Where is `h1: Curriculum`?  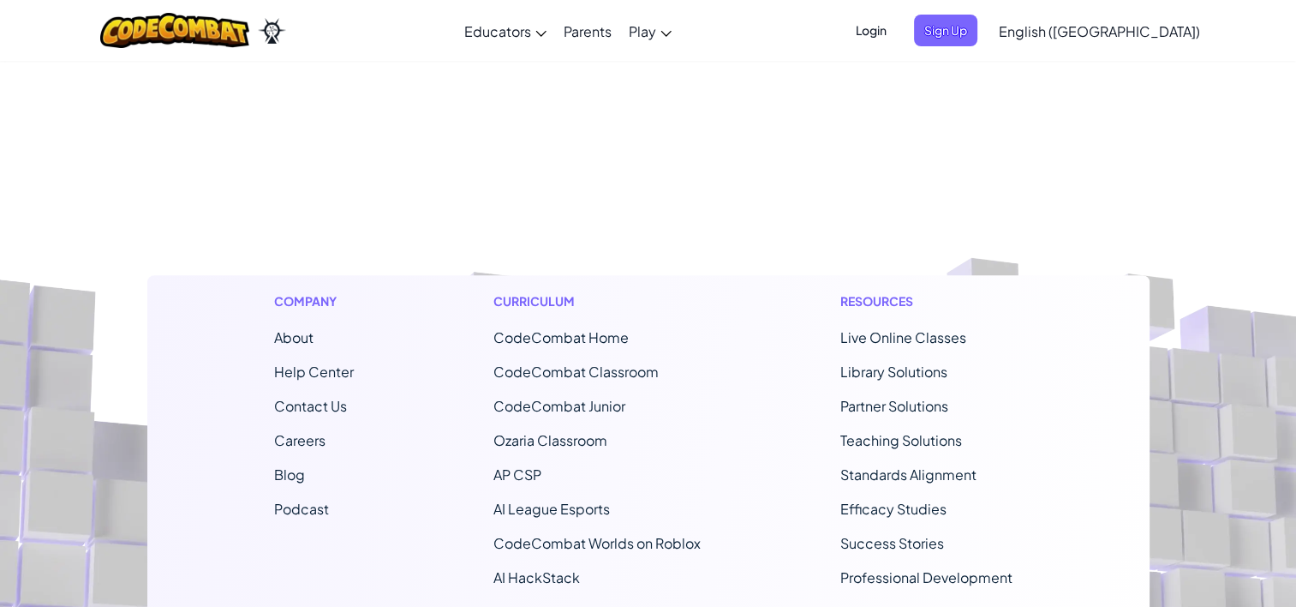
h1: Curriculum is located at coordinates (597, 301).